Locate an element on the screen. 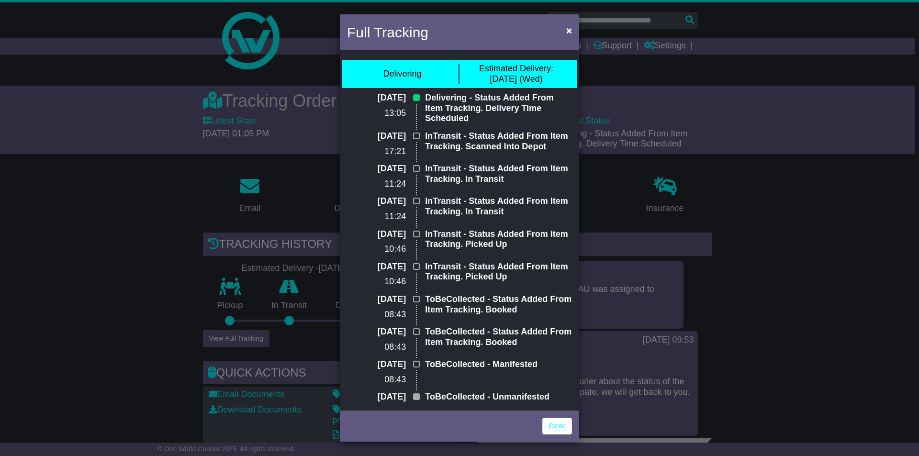 Image resolution: width=919 pixels, height=456 pixels. p: 13:05 is located at coordinates (376, 113).